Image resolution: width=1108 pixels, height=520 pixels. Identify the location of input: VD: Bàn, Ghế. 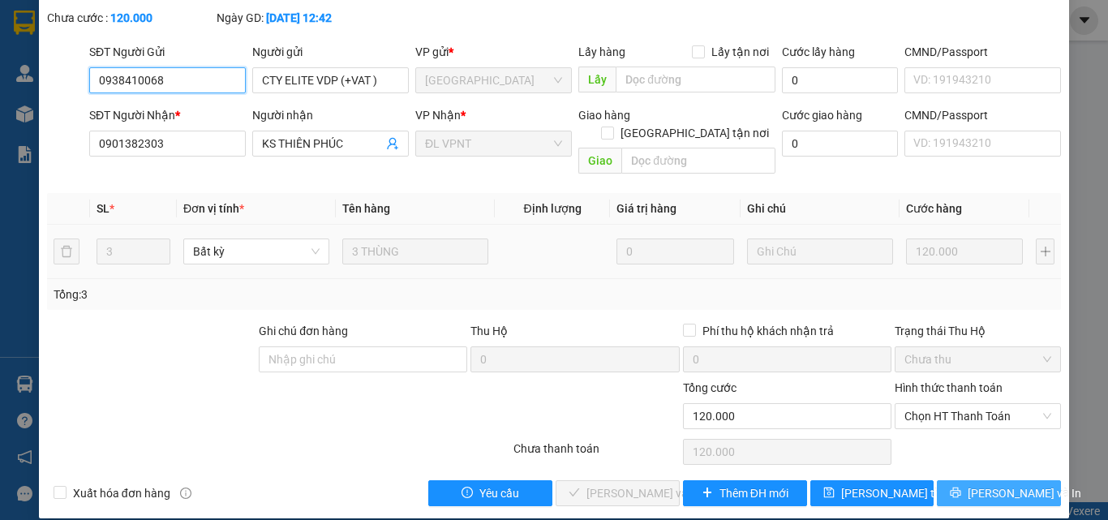
(415, 251).